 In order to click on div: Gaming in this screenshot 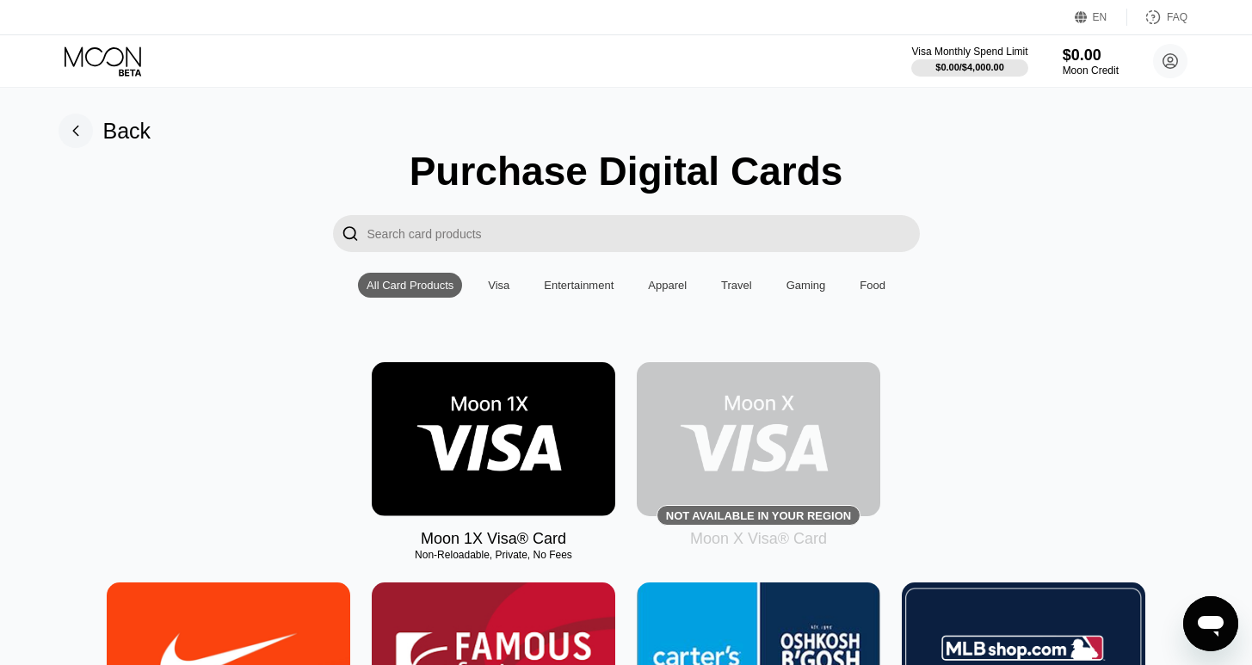, I will do `click(806, 285)`.